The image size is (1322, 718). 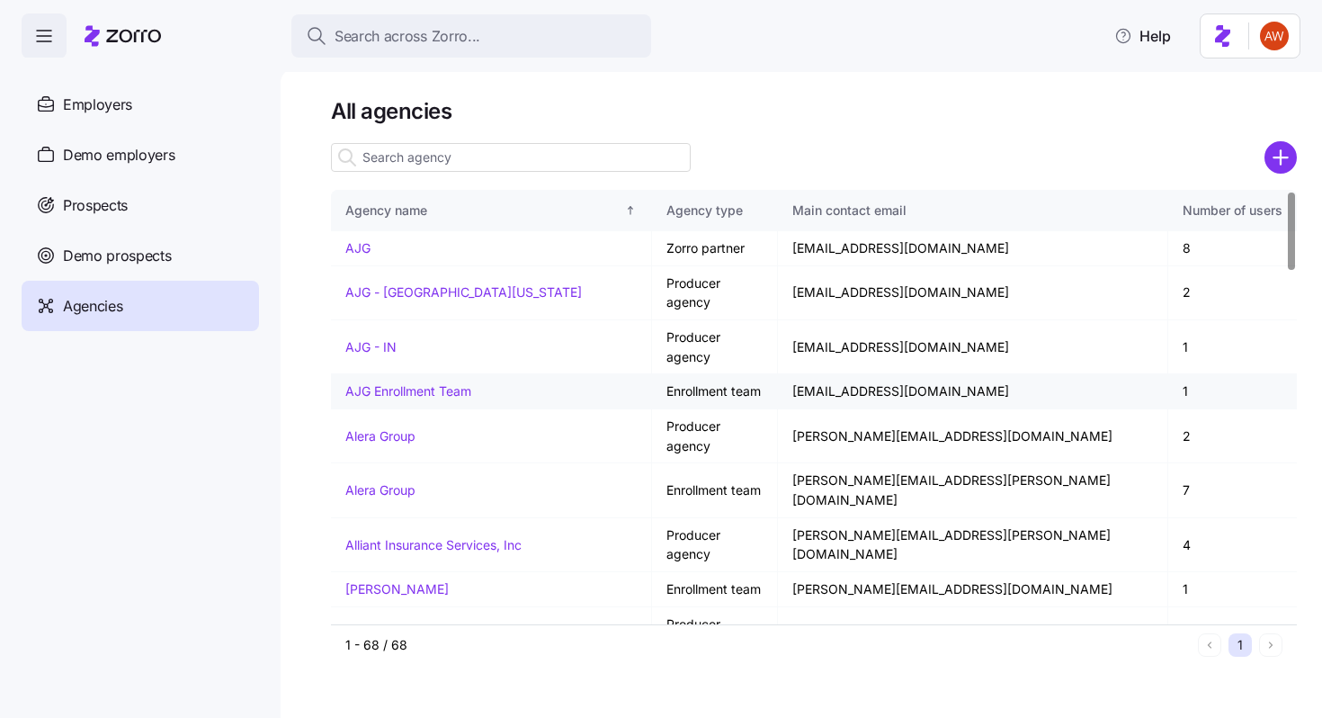 What do you see at coordinates (511, 157) in the screenshot?
I see `input: Search agency` at bounding box center [511, 157].